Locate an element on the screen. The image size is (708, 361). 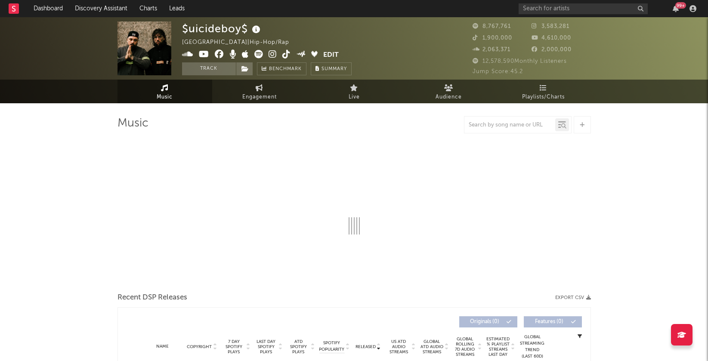
button: Summary is located at coordinates (331, 69).